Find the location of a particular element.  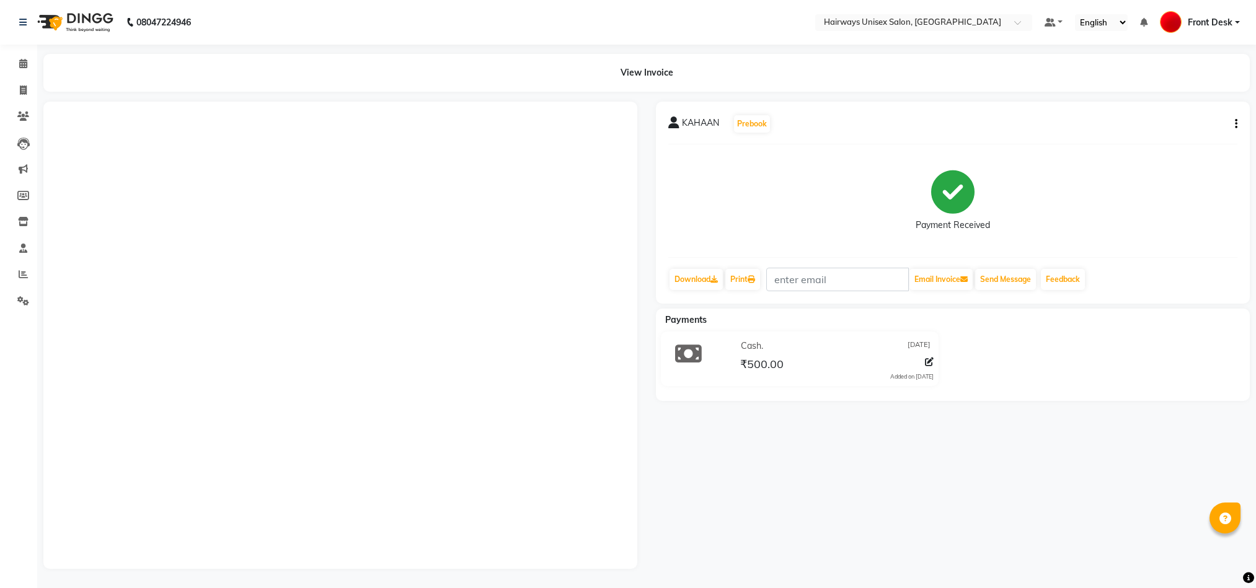

b: 08047224946 is located at coordinates (164, 22).